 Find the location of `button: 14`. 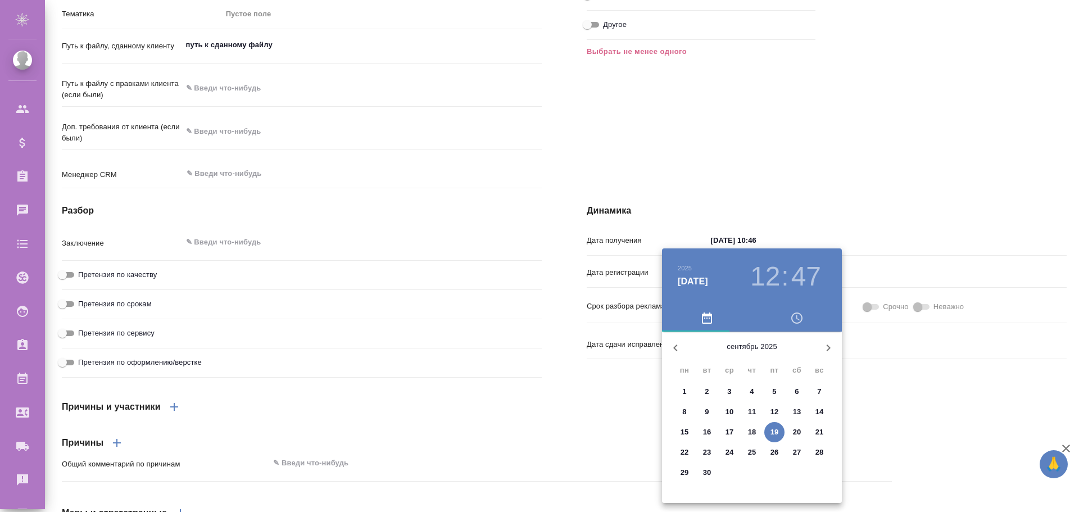

button: 14 is located at coordinates (819, 412).